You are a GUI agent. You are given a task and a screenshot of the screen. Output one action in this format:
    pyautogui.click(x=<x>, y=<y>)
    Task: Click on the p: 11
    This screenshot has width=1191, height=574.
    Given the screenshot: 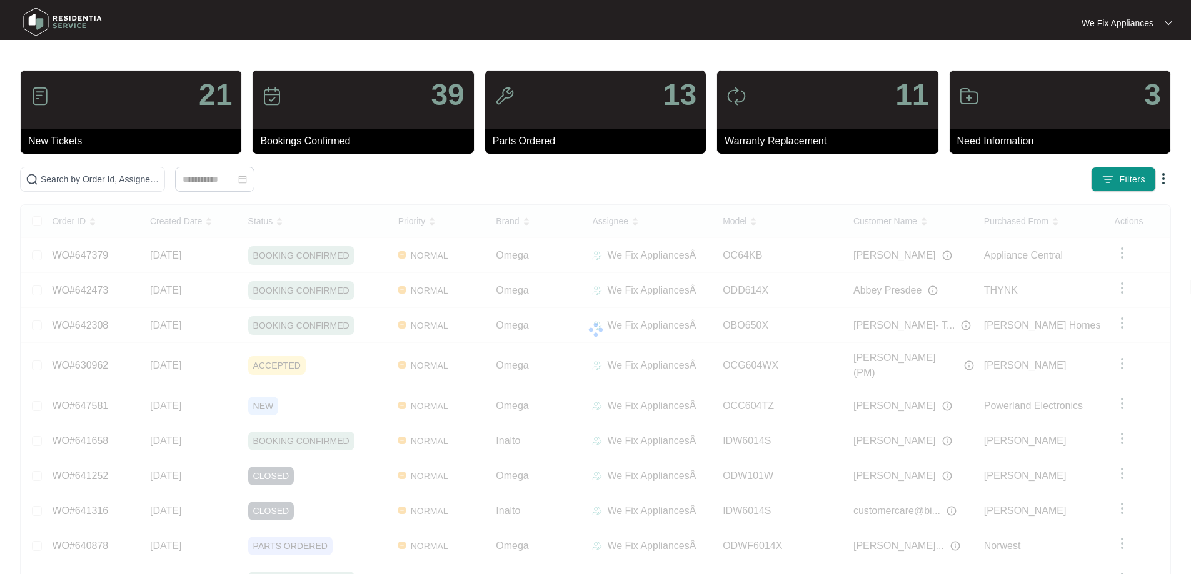 What is the action you would take?
    pyautogui.click(x=911, y=95)
    